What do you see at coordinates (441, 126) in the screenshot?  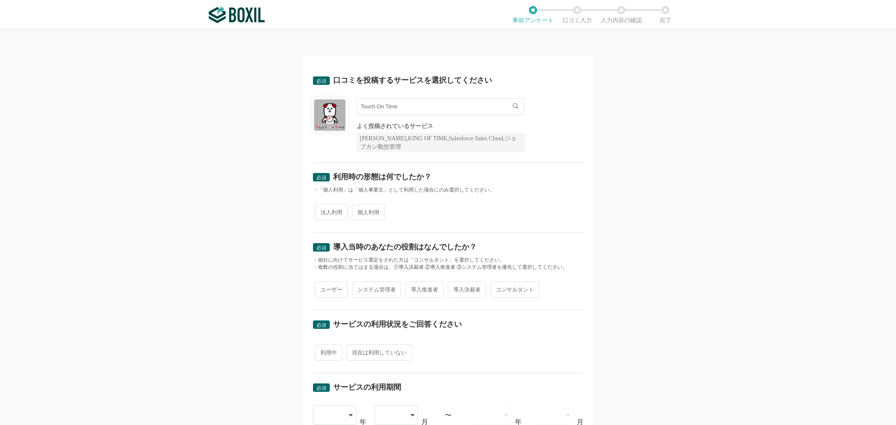 I see `div: よく投稿されているサービス` at bounding box center [441, 126].